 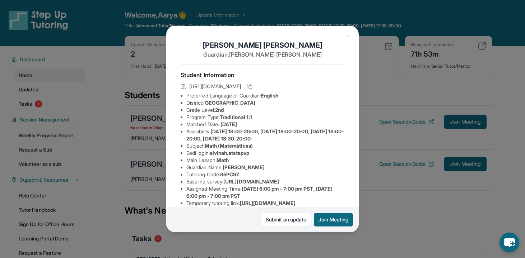 What do you see at coordinates (265, 203) in the screenshot?
I see `li: Temporary tutoring link :` at bounding box center [265, 203].